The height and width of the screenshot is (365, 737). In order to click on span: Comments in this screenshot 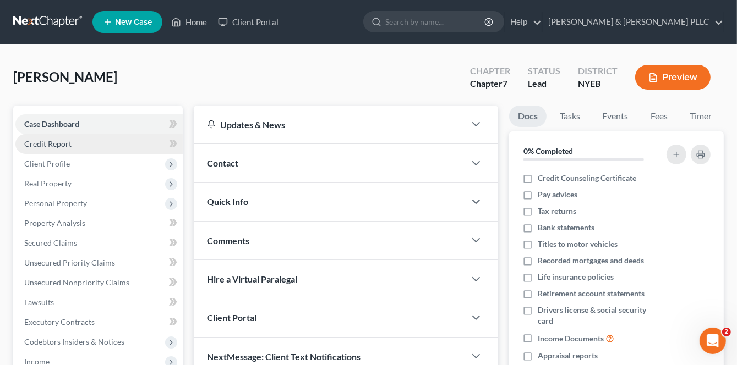, I will do `click(228, 240)`.